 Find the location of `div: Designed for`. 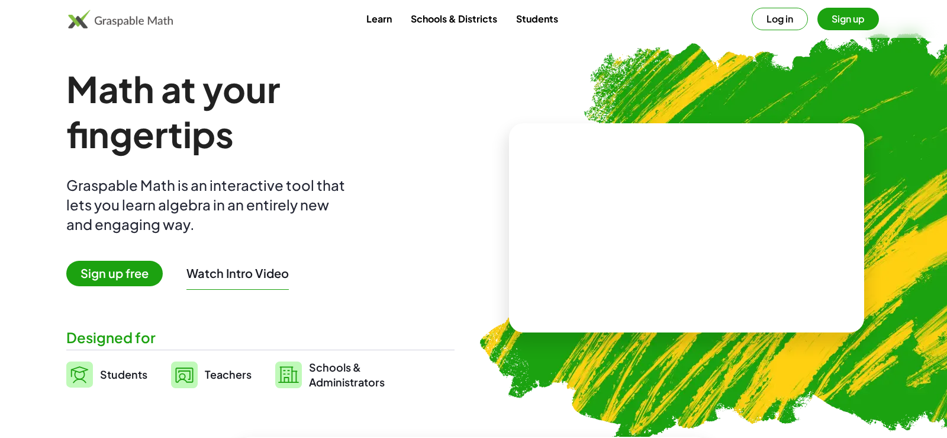

div: Designed for is located at coordinates (261, 337).